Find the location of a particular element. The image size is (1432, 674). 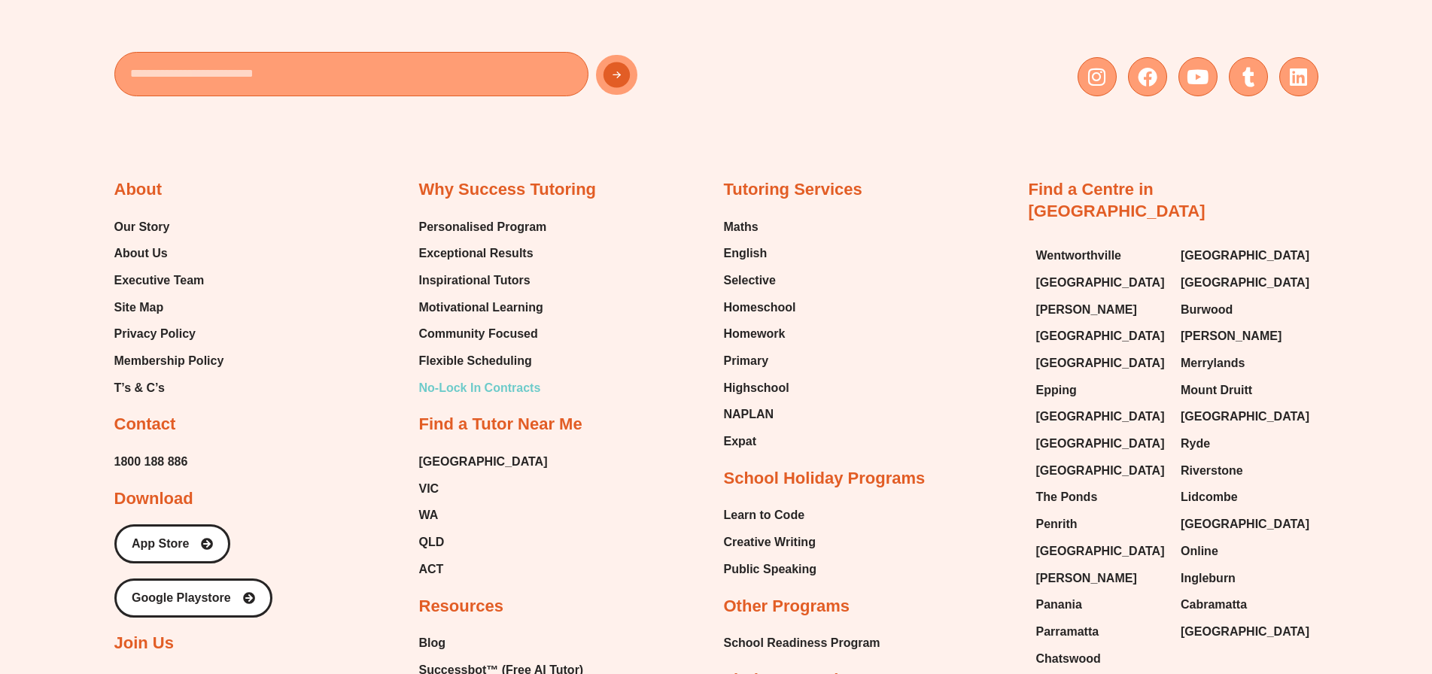

span: Inspirational Tutors is located at coordinates (475, 281).